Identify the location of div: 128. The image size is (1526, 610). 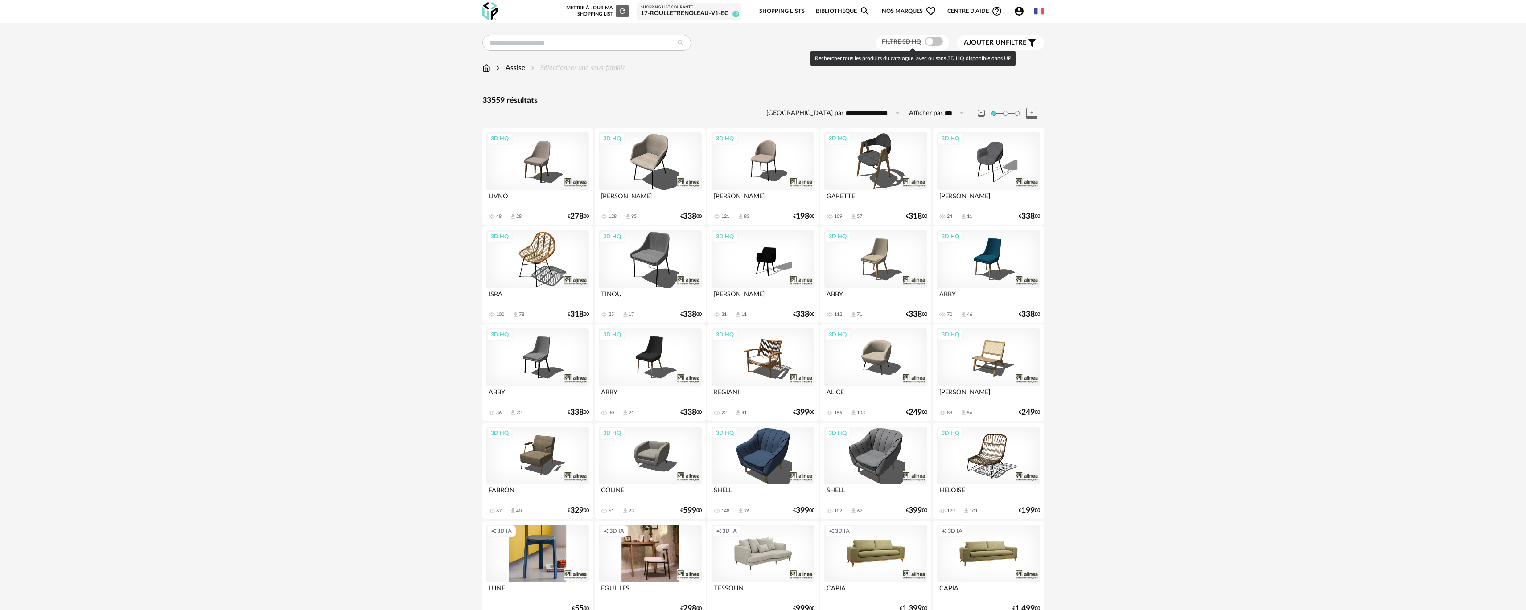
(613, 217).